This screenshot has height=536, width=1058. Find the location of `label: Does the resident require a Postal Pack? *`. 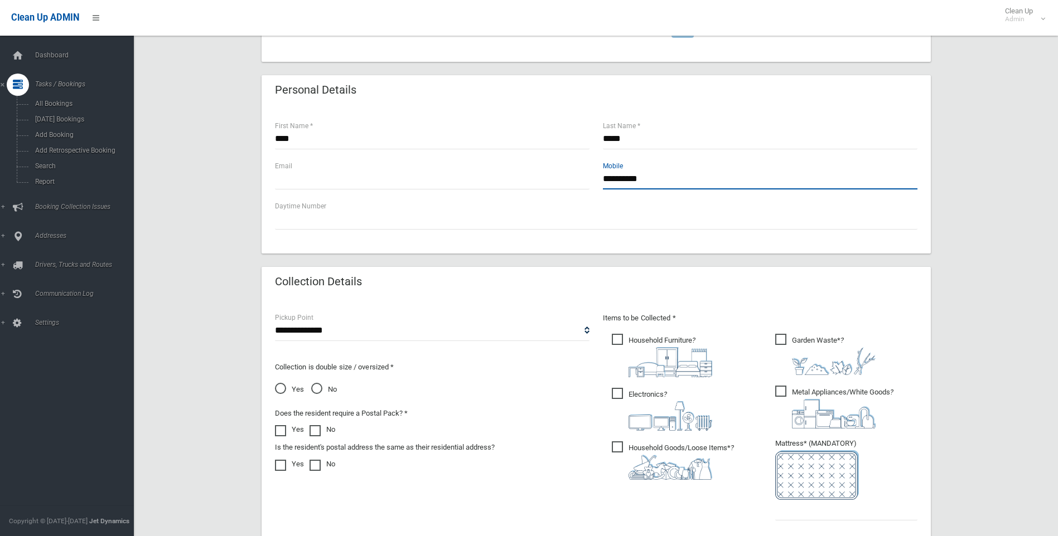

label: Does the resident require a Postal Pack? * is located at coordinates (341, 414).